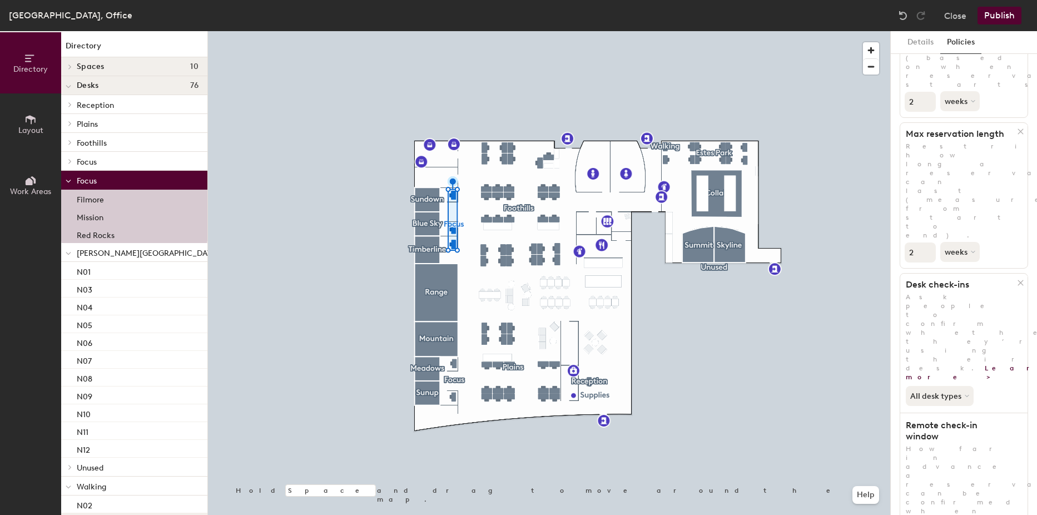 The width and height of the screenshot is (1037, 515). What do you see at coordinates (83, 270) in the screenshot?
I see `p: N01` at bounding box center [83, 270].